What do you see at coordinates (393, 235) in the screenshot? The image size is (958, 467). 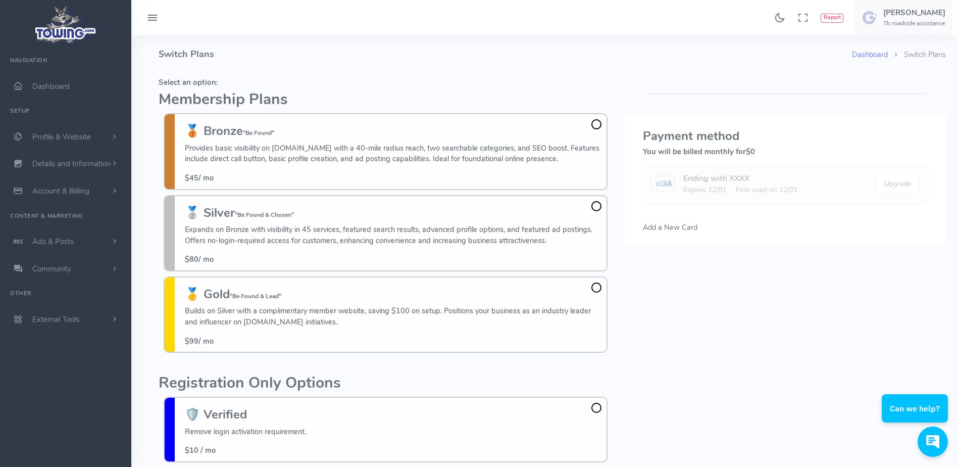 I see `p: Expands on Bronze with visibility in 45 services, featured search results, advanced profile optio...` at bounding box center [393, 235].